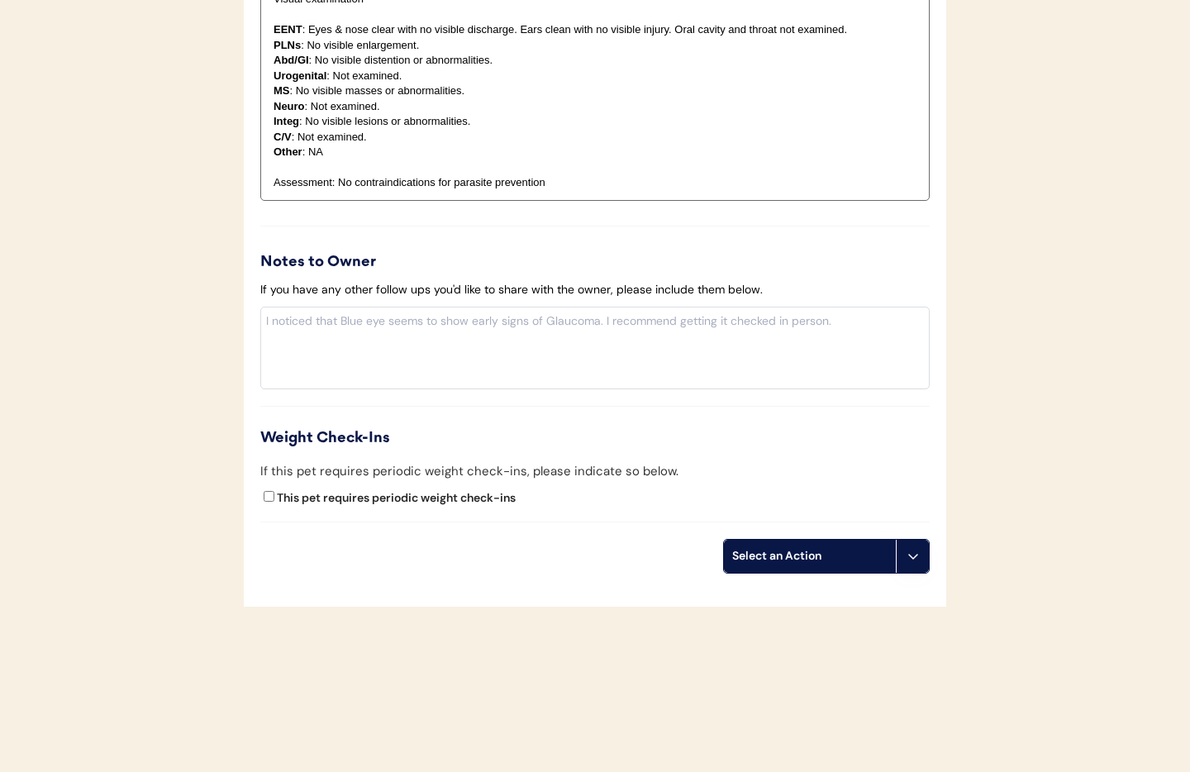 This screenshot has height=772, width=1190. What do you see at coordinates (595, 45) in the screenshot?
I see `p: : No visible enlargement.` at bounding box center [595, 45].